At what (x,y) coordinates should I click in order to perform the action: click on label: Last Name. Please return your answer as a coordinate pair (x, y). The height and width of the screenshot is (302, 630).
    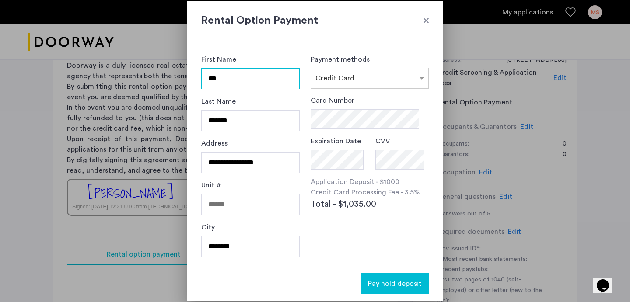
    Looking at the image, I should click on (218, 101).